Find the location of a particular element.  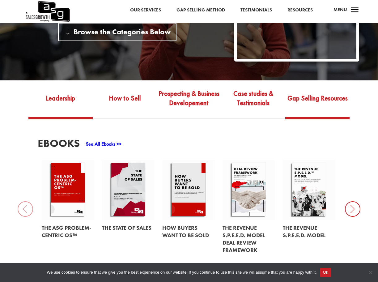

span: No is located at coordinates (370, 272).